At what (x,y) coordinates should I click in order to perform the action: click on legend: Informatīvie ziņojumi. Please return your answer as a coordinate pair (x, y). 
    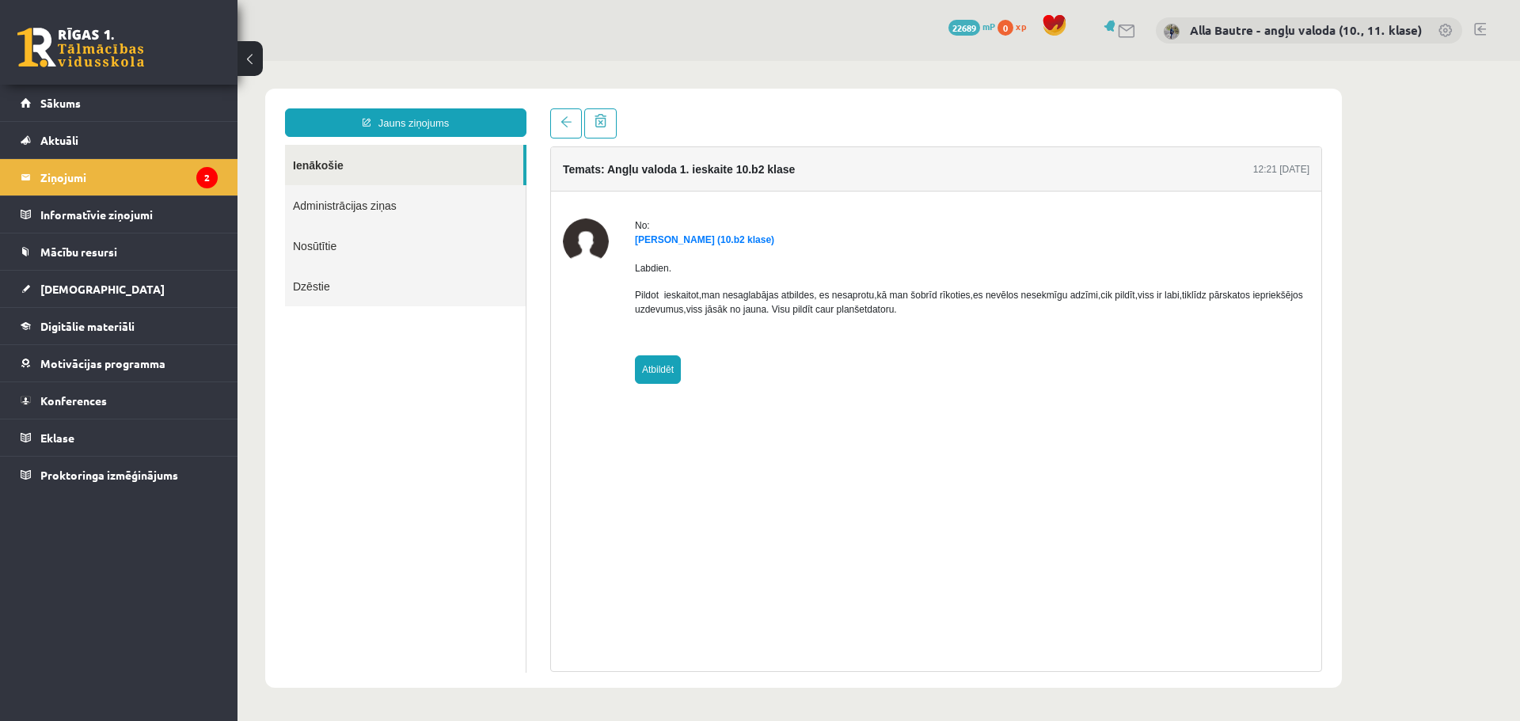
    Looking at the image, I should click on (129, 215).